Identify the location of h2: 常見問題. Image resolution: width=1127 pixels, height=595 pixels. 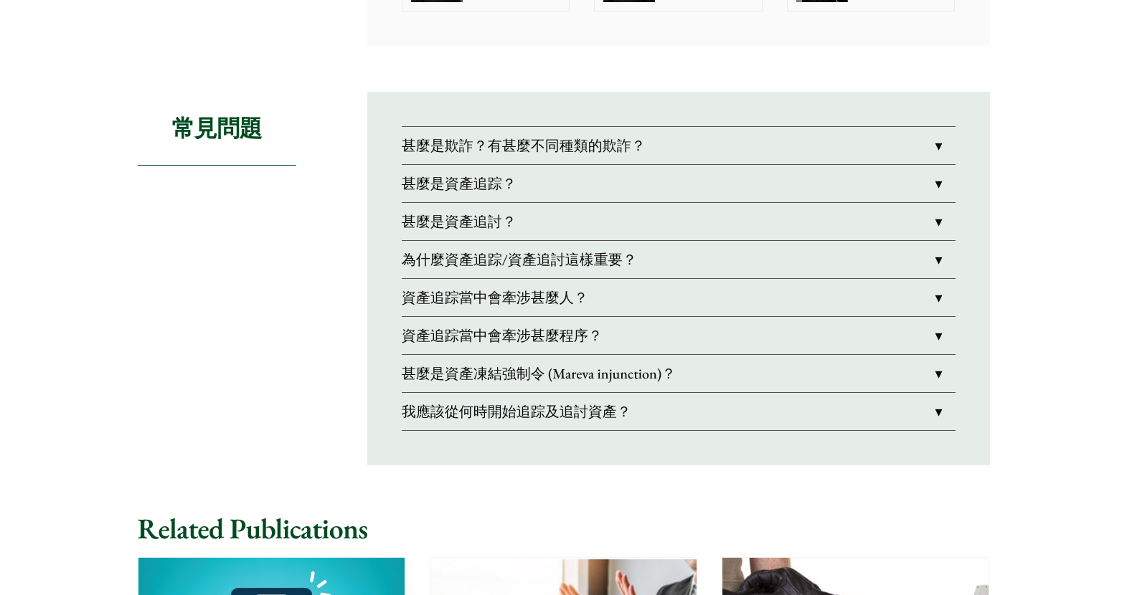
(217, 128).